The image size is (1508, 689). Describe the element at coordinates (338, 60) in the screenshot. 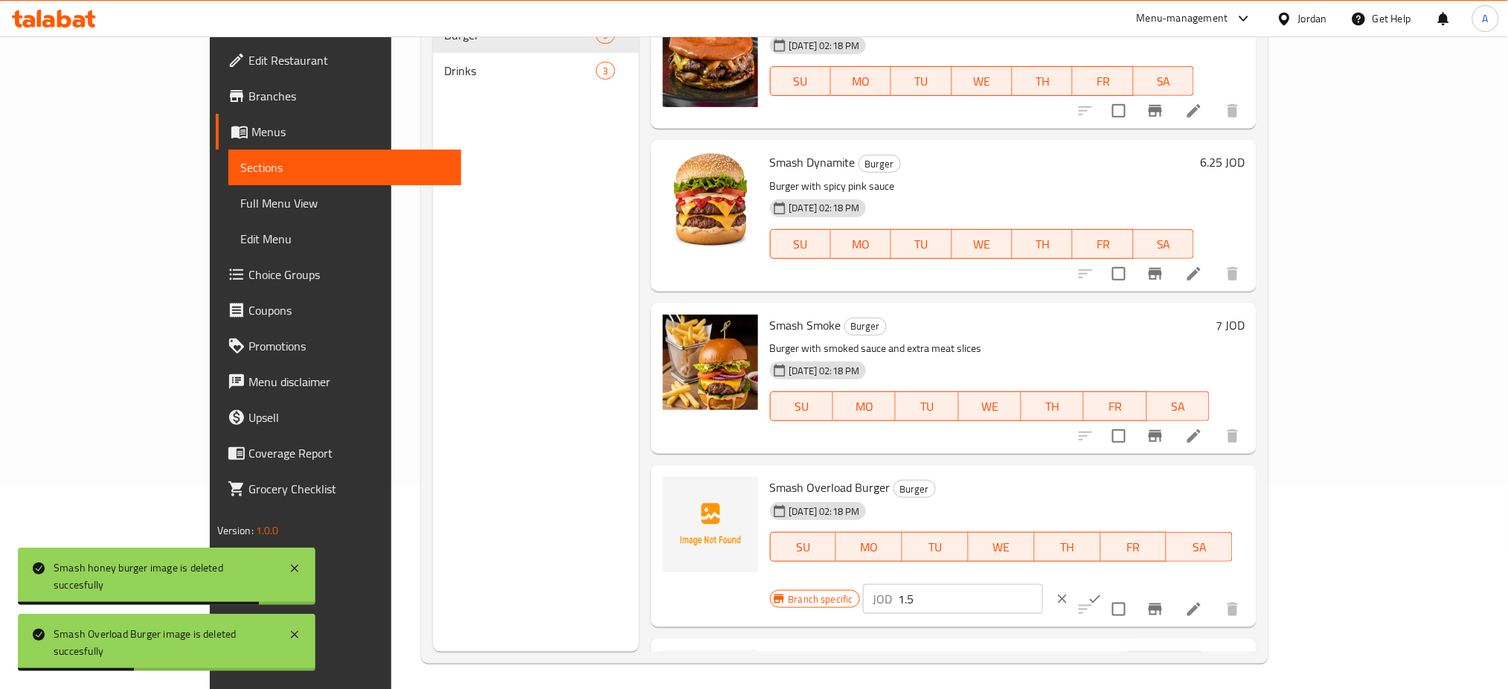

I see `a: Edit Restaurant` at that location.